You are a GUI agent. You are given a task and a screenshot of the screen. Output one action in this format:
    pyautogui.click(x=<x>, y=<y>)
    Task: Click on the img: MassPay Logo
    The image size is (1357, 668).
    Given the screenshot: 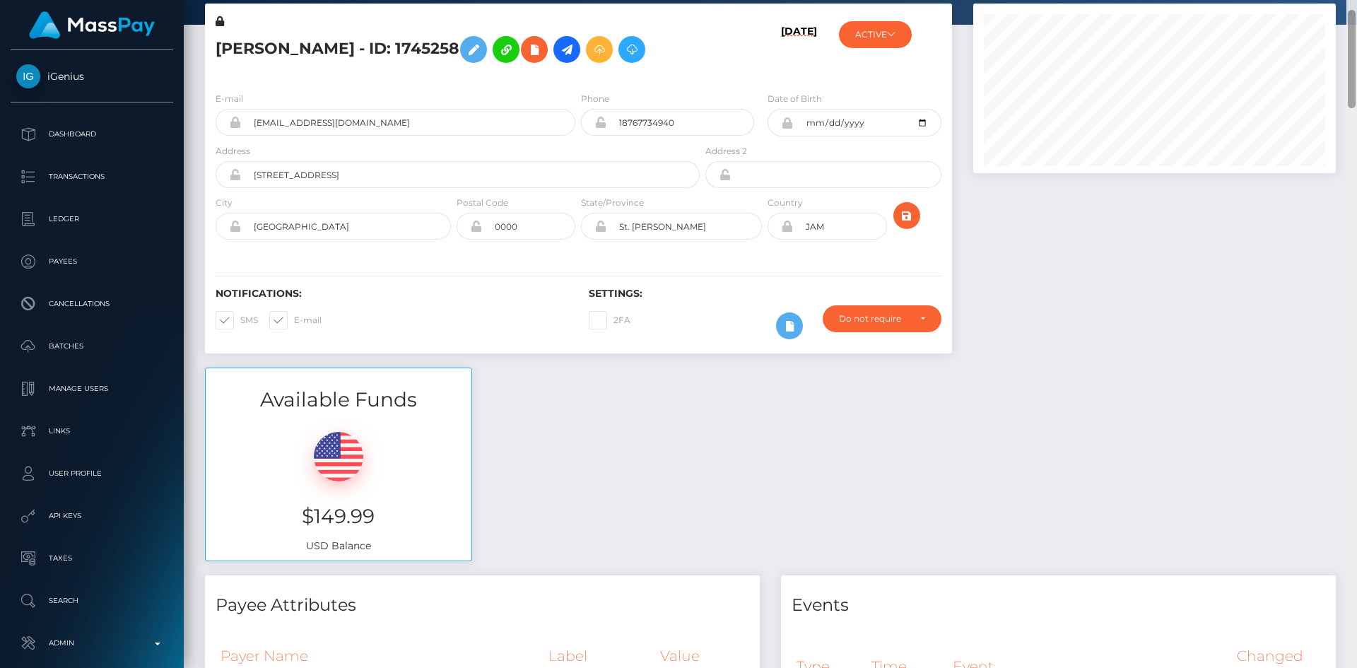 What is the action you would take?
    pyautogui.click(x=92, y=25)
    